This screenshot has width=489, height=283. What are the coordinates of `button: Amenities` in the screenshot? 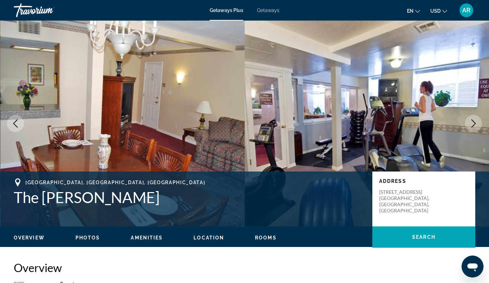 It's located at (147, 238).